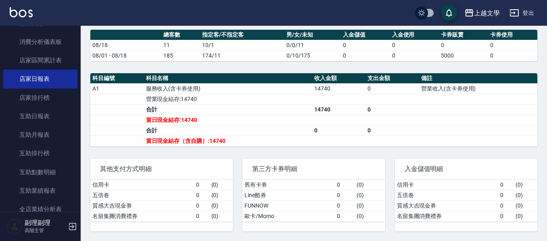  Describe the element at coordinates (45, 231) in the screenshot. I see `p: 高階主管` at that location.